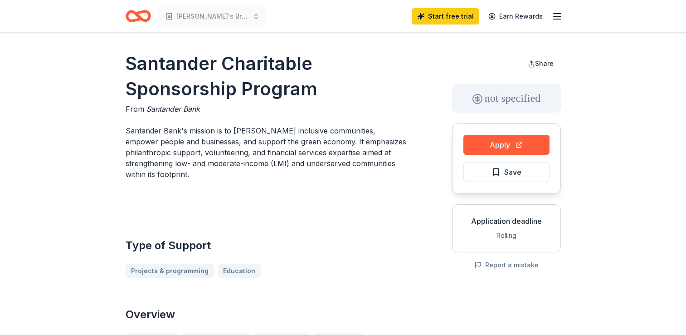  I want to click on h1: Santander Charitable Sponsorship Program, so click(267, 76).